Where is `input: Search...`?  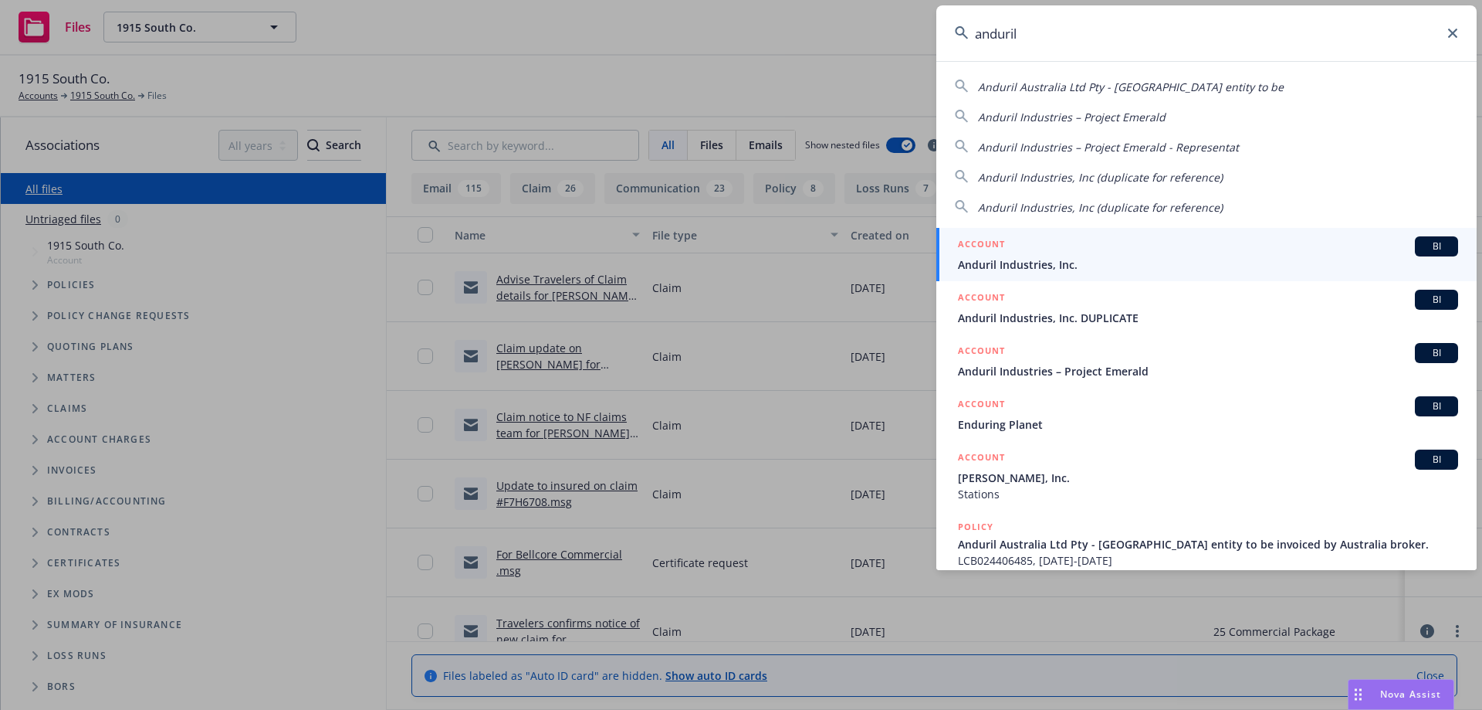 input: Search... is located at coordinates (1207, 33).